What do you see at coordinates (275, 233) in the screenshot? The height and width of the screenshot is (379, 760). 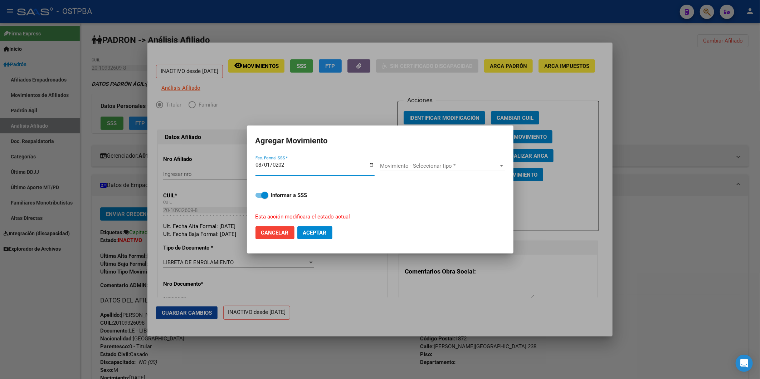 I see `button: Cancelar` at bounding box center [275, 233].